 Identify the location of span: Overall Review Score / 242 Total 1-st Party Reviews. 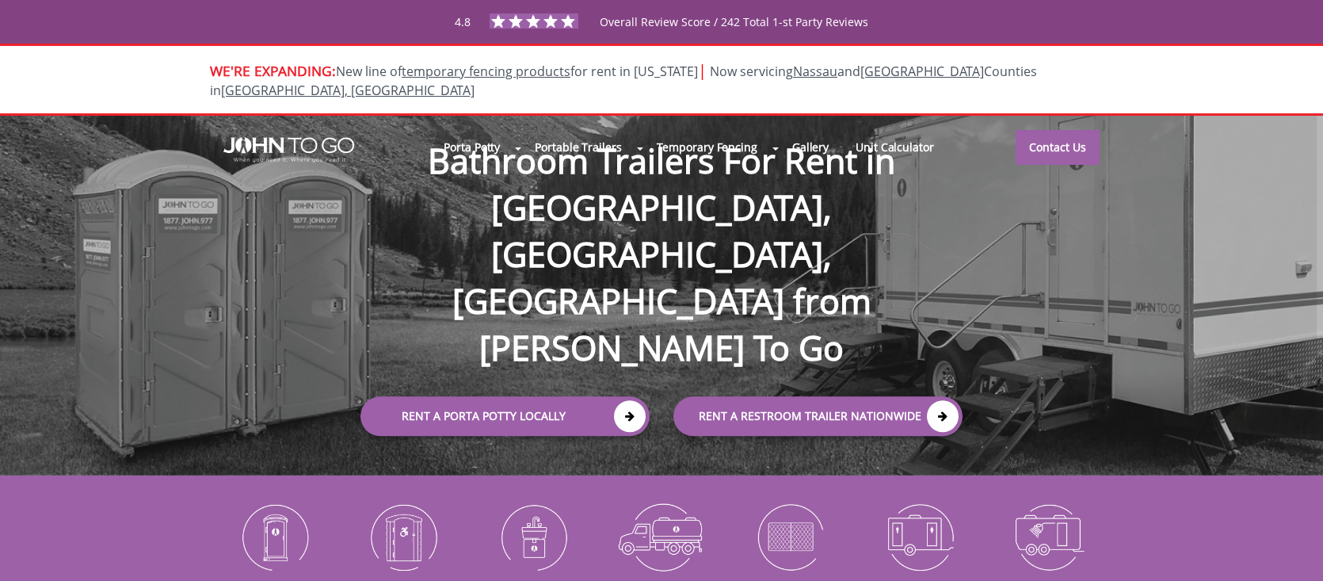
(733, 37).